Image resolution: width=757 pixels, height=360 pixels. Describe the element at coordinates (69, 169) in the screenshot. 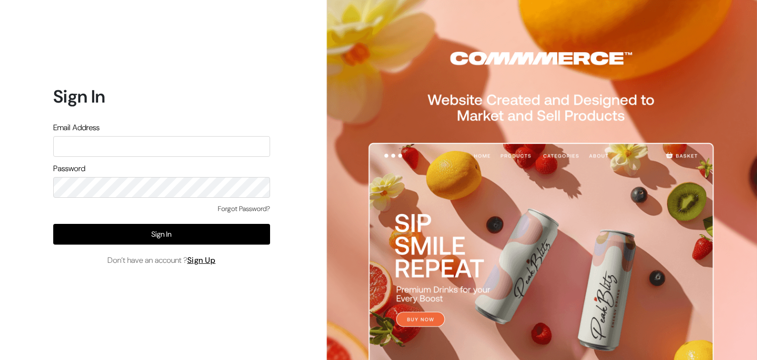

I see `label: Password` at that location.